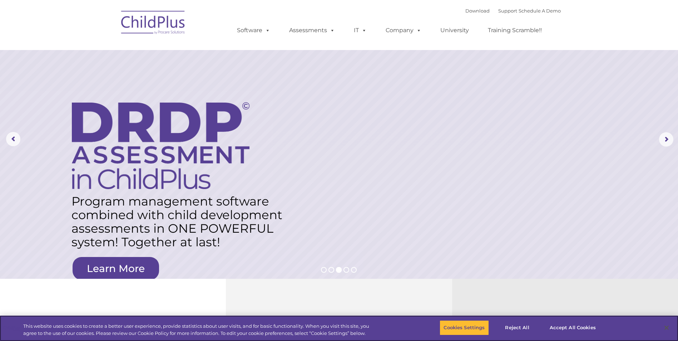 This screenshot has width=678, height=341. I want to click on a: Download, so click(478, 11).